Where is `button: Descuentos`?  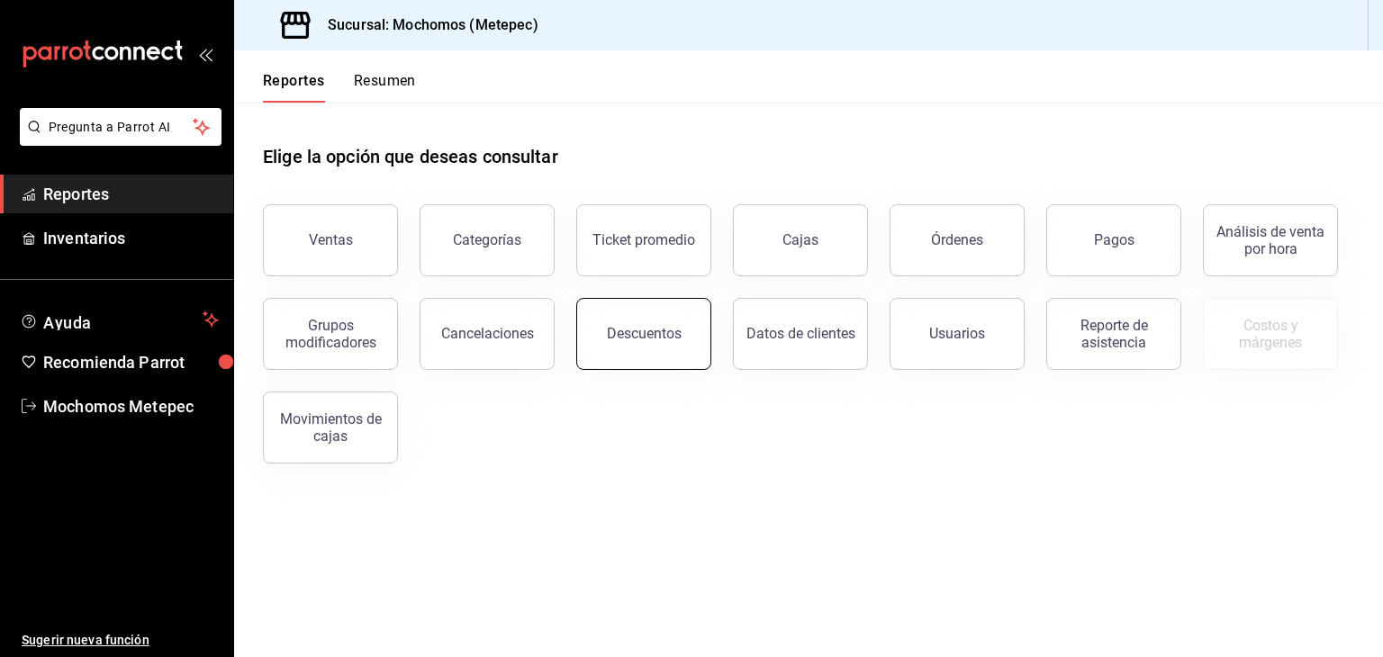
button: Descuentos is located at coordinates (644, 334).